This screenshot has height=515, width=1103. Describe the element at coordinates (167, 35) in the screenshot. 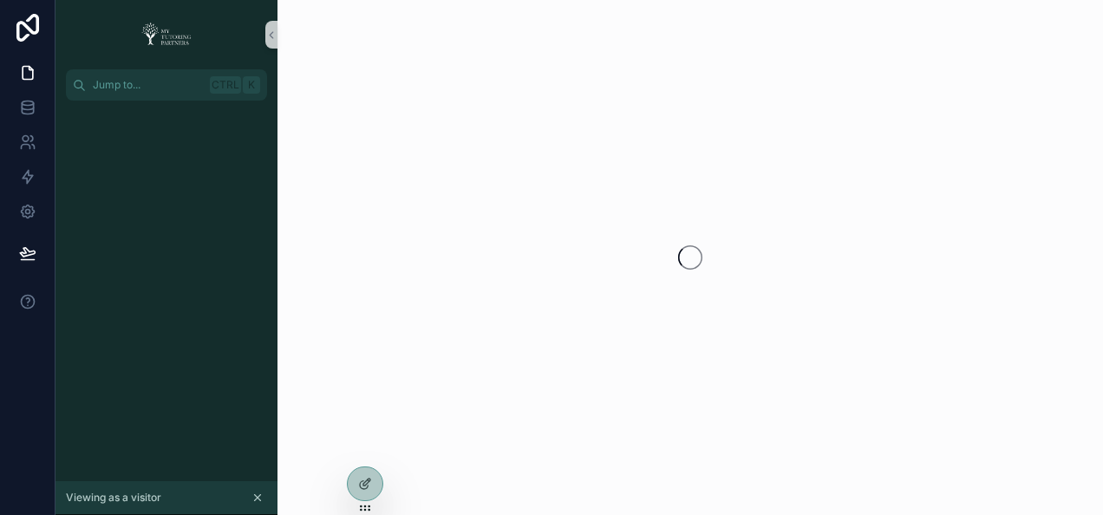

I see `img: App logo` at that location.